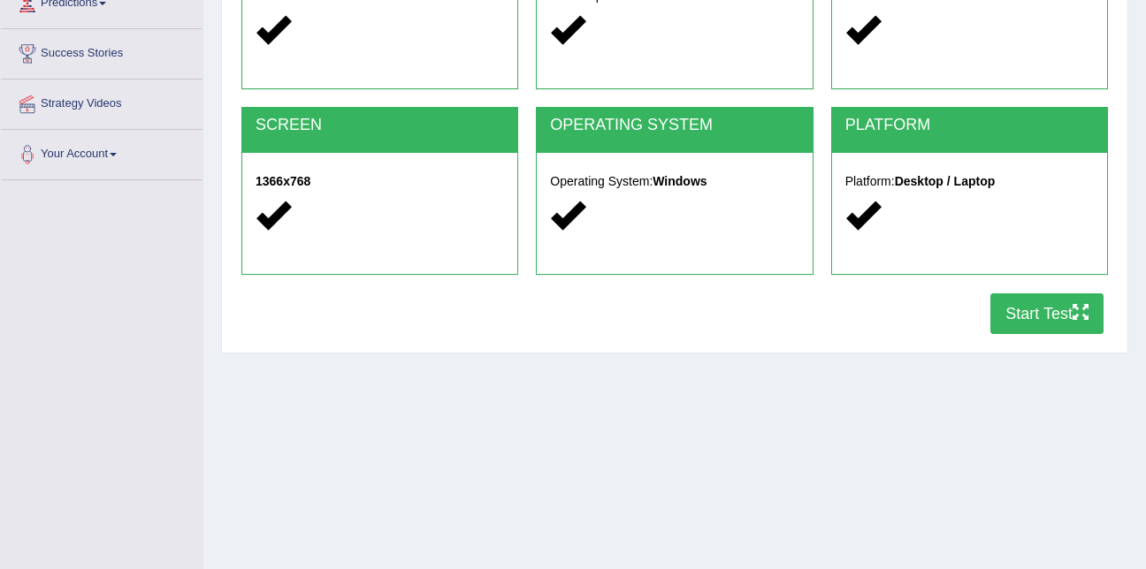 This screenshot has width=1146, height=569. I want to click on strong: 1366x768, so click(283, 181).